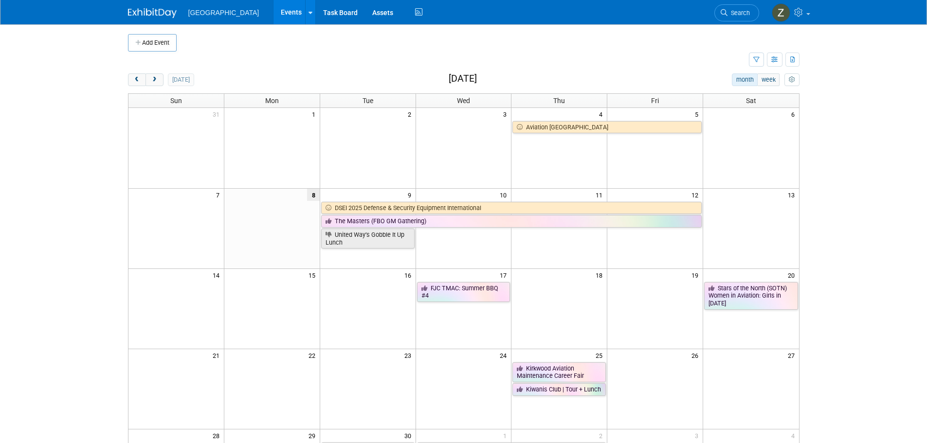 The width and height of the screenshot is (927, 443). What do you see at coordinates (137, 80) in the screenshot?
I see `button: prev` at bounding box center [137, 80].